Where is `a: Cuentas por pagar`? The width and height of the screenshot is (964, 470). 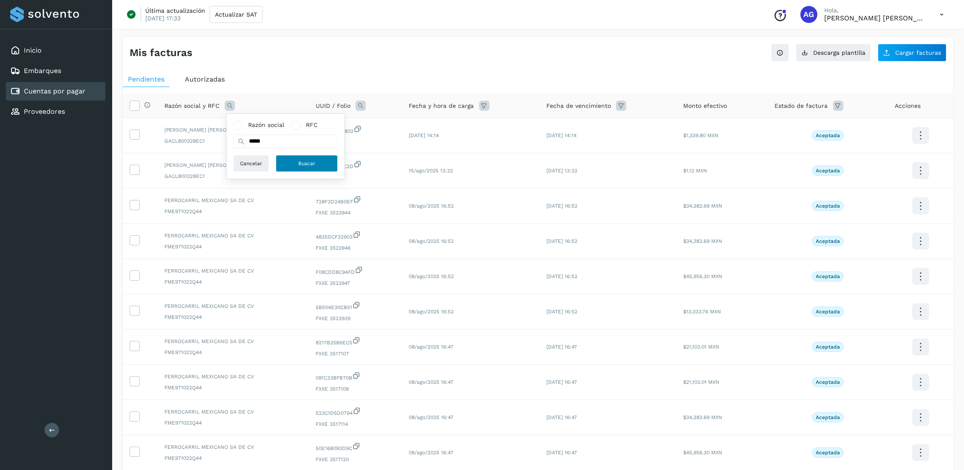 a: Cuentas por pagar is located at coordinates (54, 91).